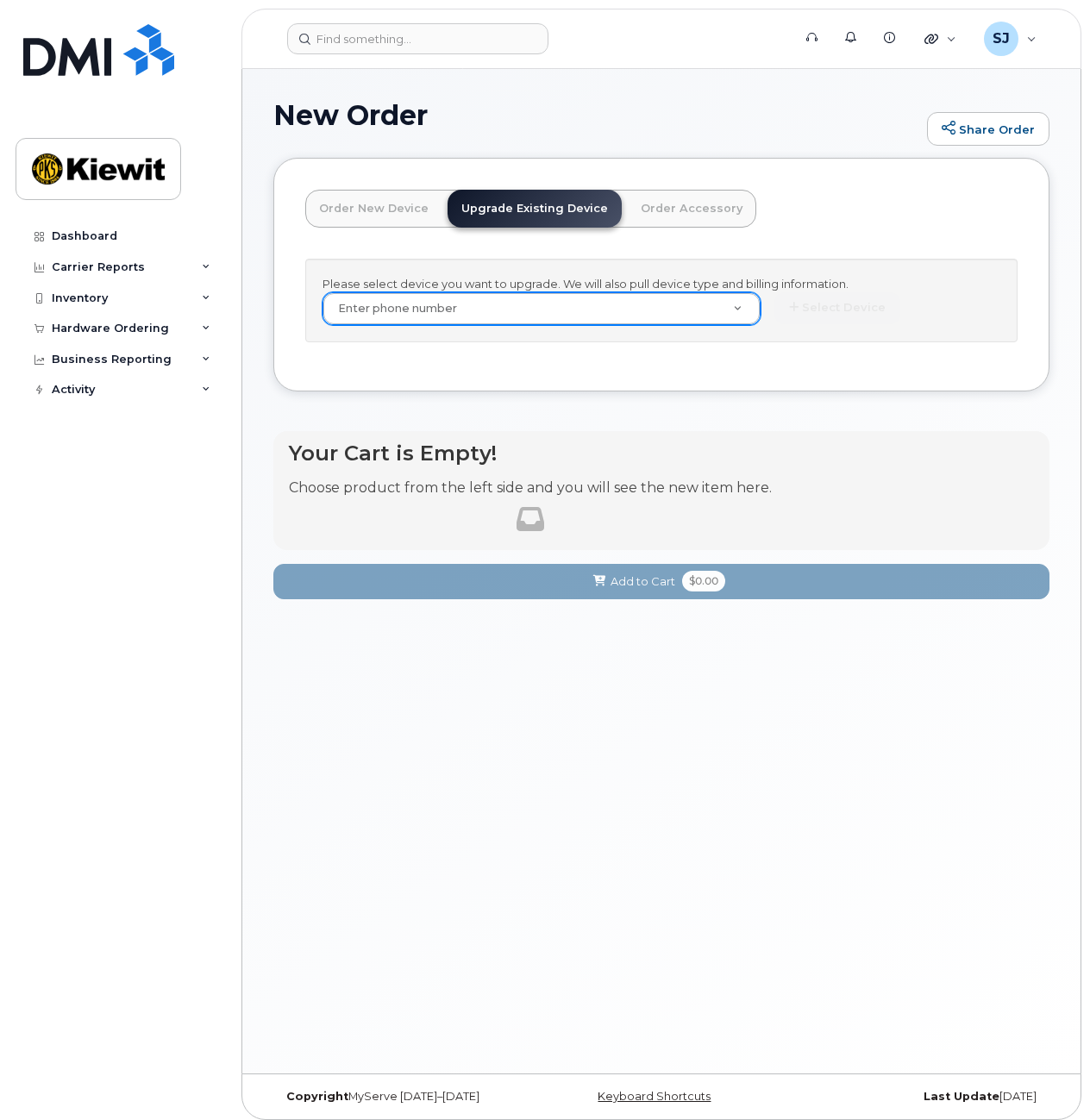  What do you see at coordinates (704, 582) in the screenshot?
I see `span: $0.00` at bounding box center [704, 582].